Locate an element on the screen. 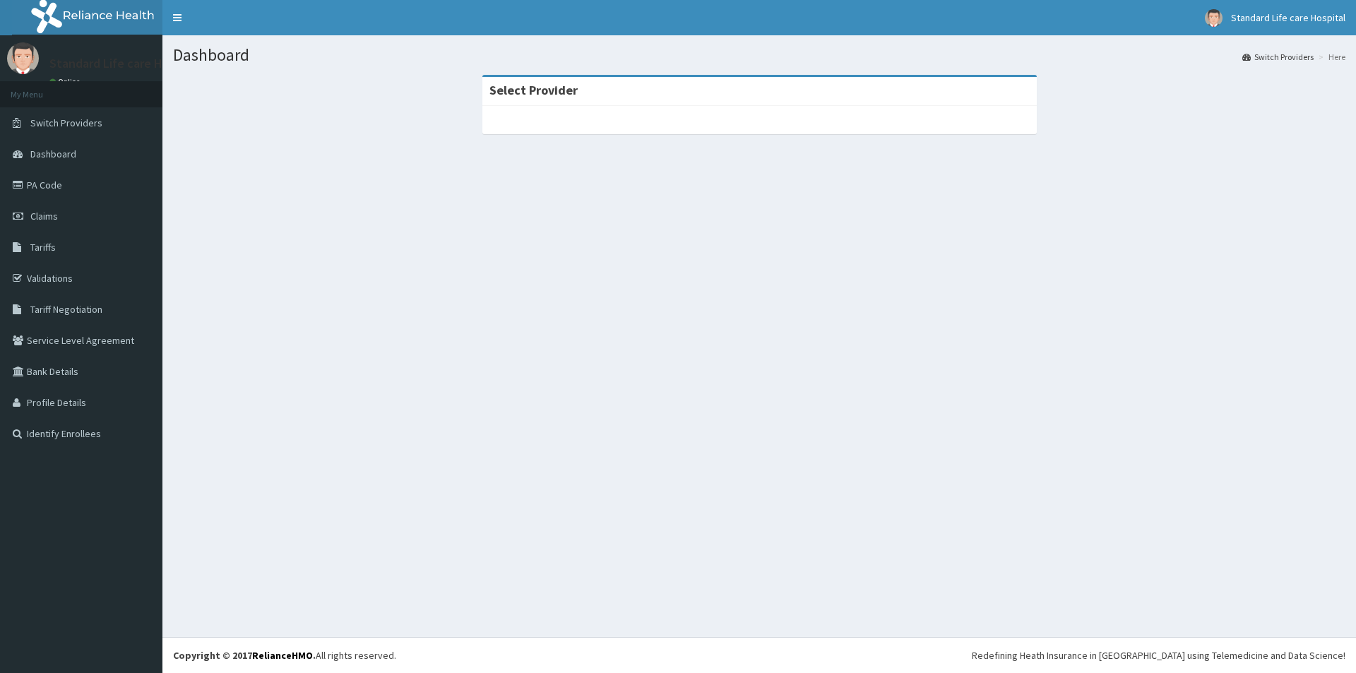 Image resolution: width=1356 pixels, height=673 pixels. p: Standard Life care Hospital is located at coordinates (125, 64).